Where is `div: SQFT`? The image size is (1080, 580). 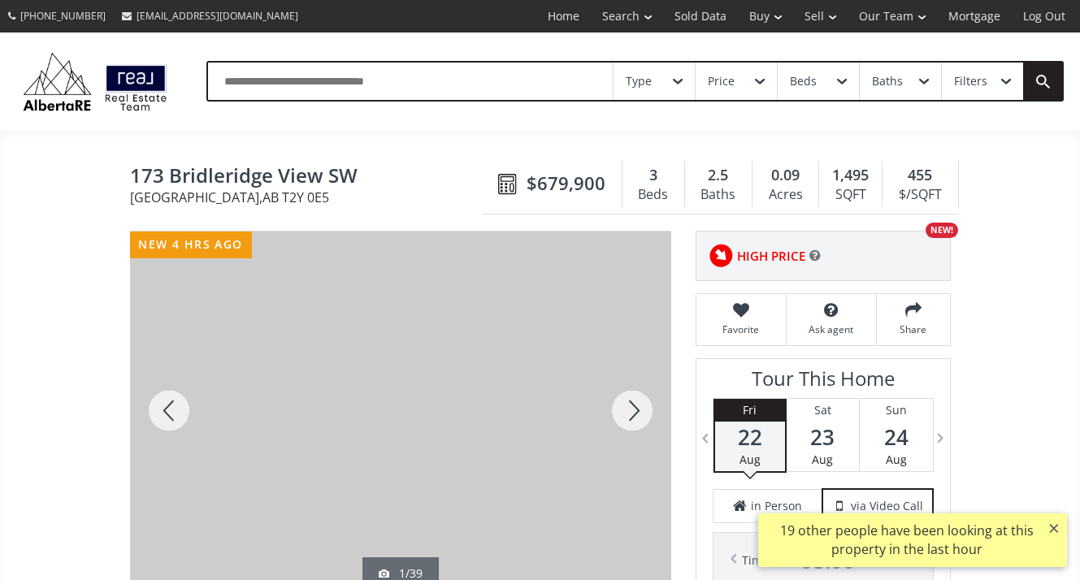
div: SQFT is located at coordinates (850, 195).